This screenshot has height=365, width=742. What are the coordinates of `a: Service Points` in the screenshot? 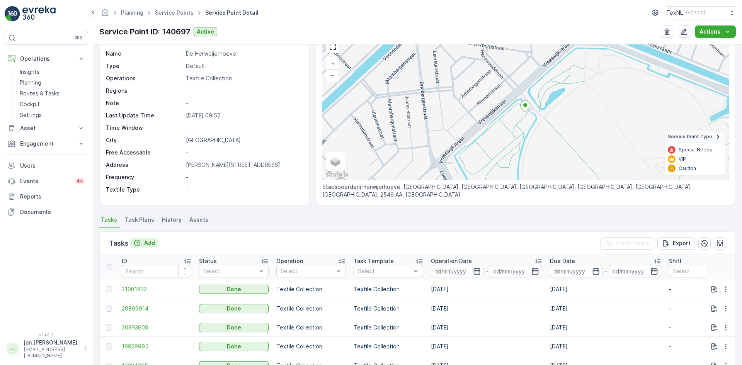 It's located at (174, 12).